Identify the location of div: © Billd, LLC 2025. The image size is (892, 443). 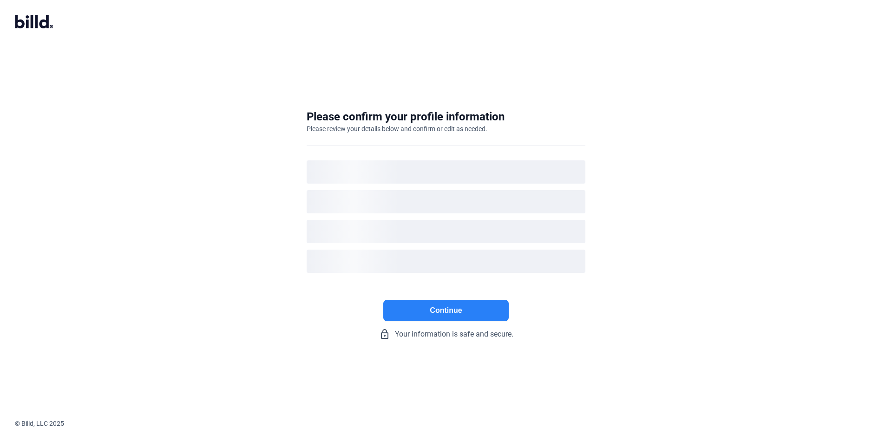
(454, 423).